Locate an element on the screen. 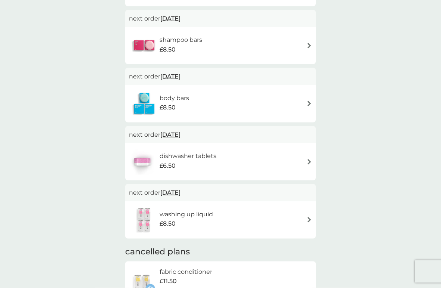  h6: dishwasher tablets is located at coordinates (188, 156).